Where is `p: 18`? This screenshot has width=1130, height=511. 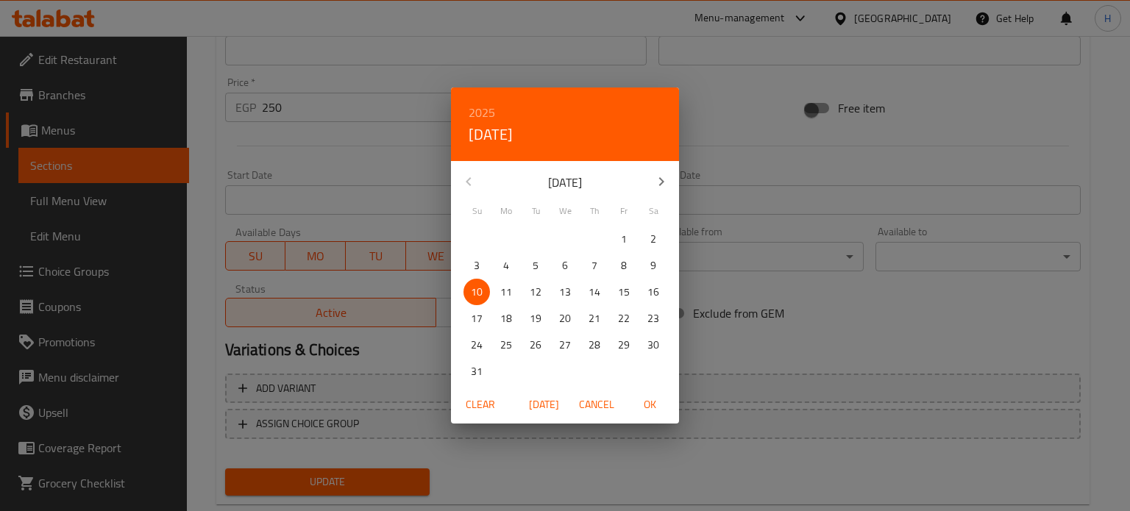
p: 18 is located at coordinates (506, 318).